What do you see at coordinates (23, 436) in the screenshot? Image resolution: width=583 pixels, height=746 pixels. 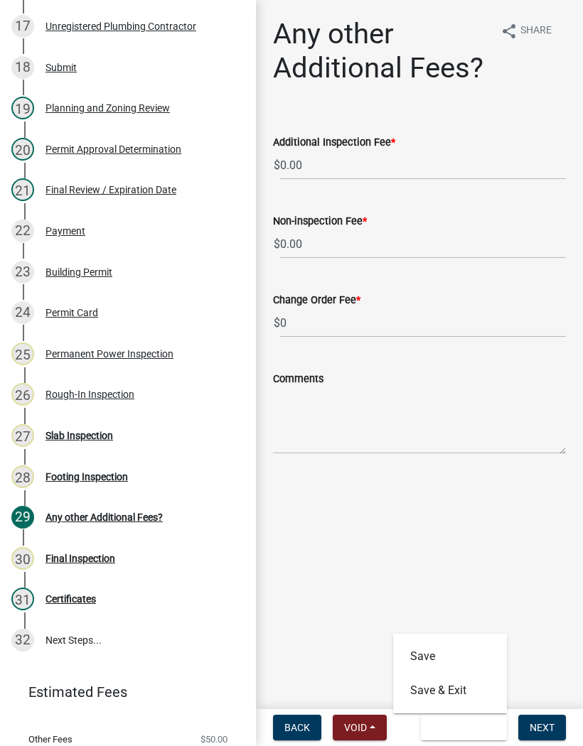 I see `div: 27` at bounding box center [23, 436].